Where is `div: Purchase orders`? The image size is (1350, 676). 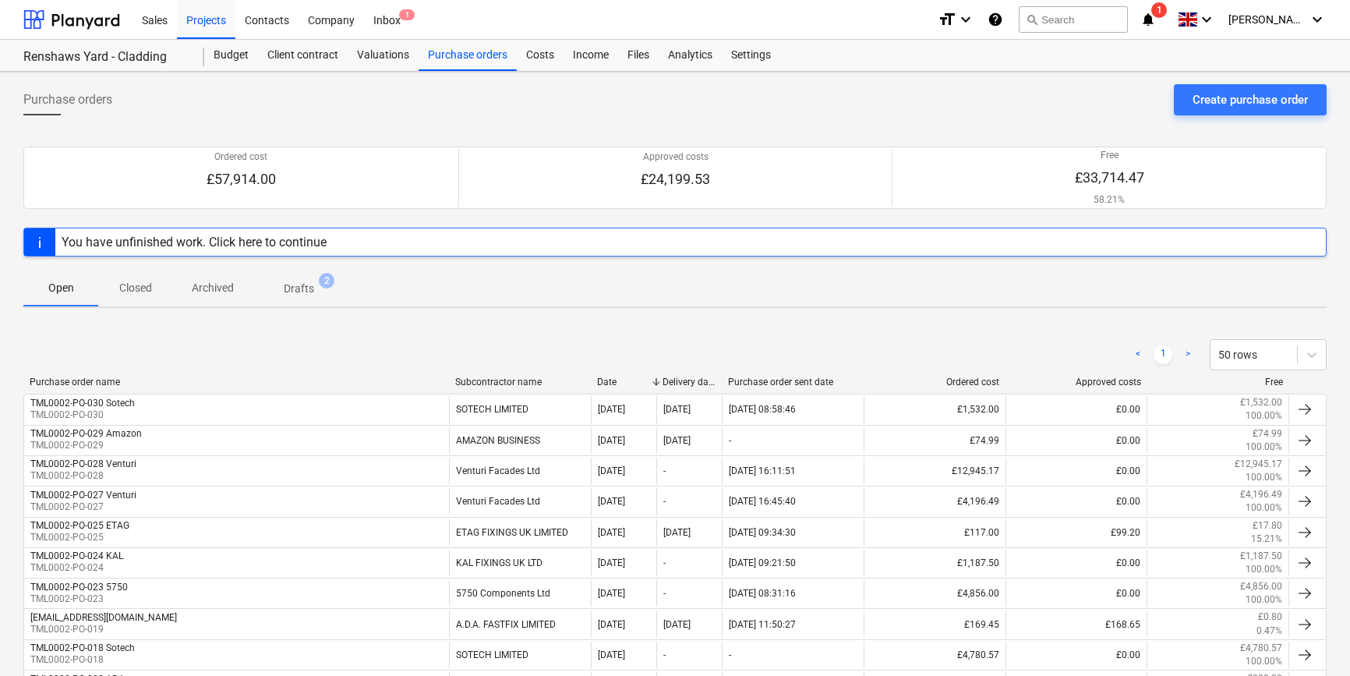
div: Purchase orders is located at coordinates (468, 55).